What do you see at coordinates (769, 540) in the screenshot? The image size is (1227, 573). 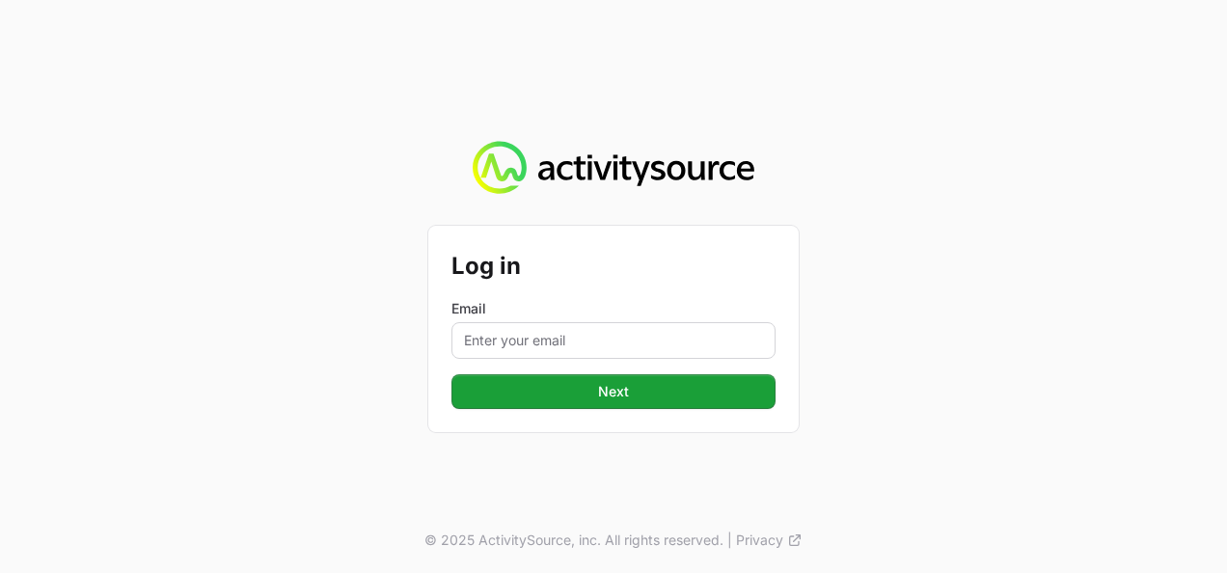 I see `a: Privacy` at bounding box center [769, 540].